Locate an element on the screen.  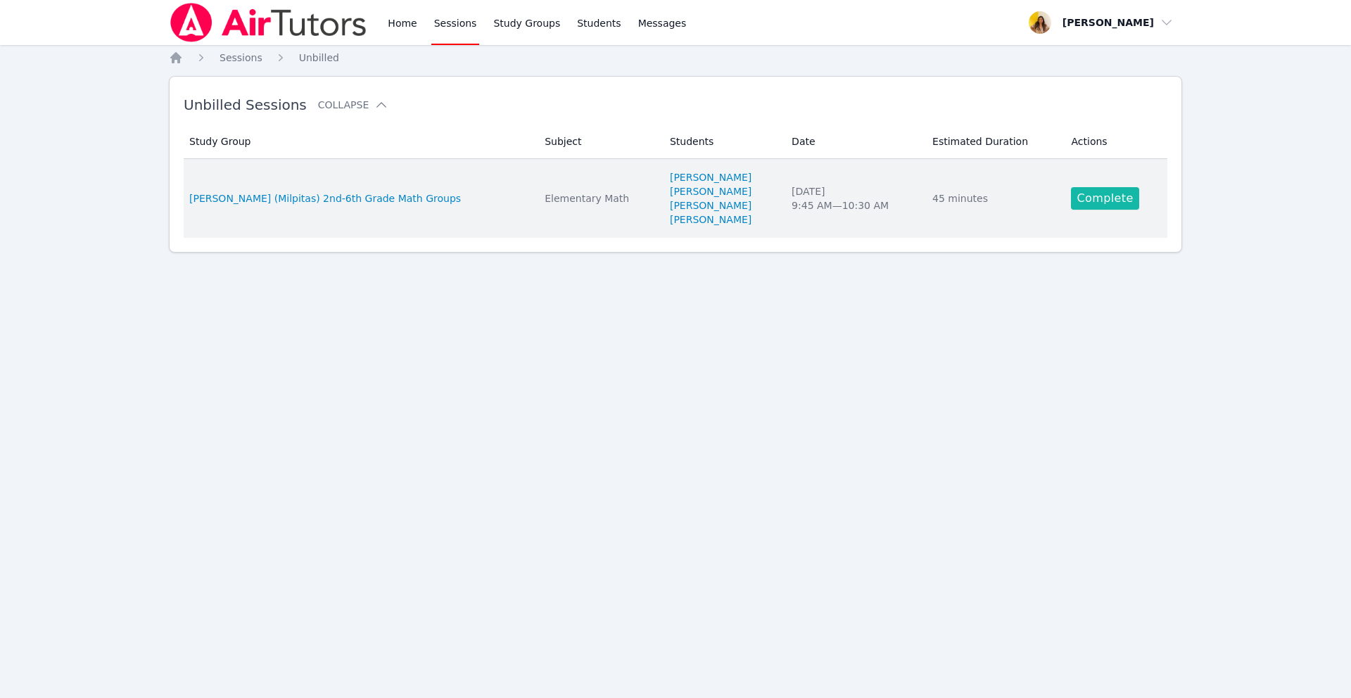
a: Complete is located at coordinates (1105, 198).